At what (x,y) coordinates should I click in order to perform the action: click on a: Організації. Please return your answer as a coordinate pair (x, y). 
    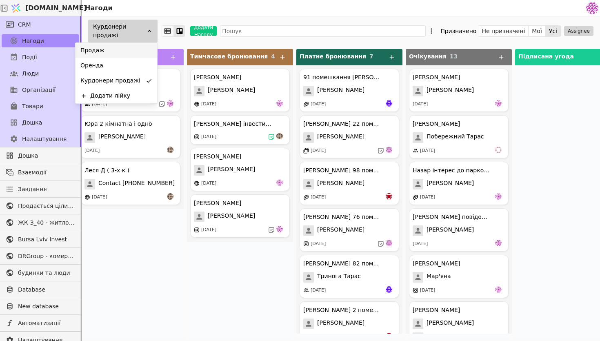
    Looking at the image, I should click on (40, 90).